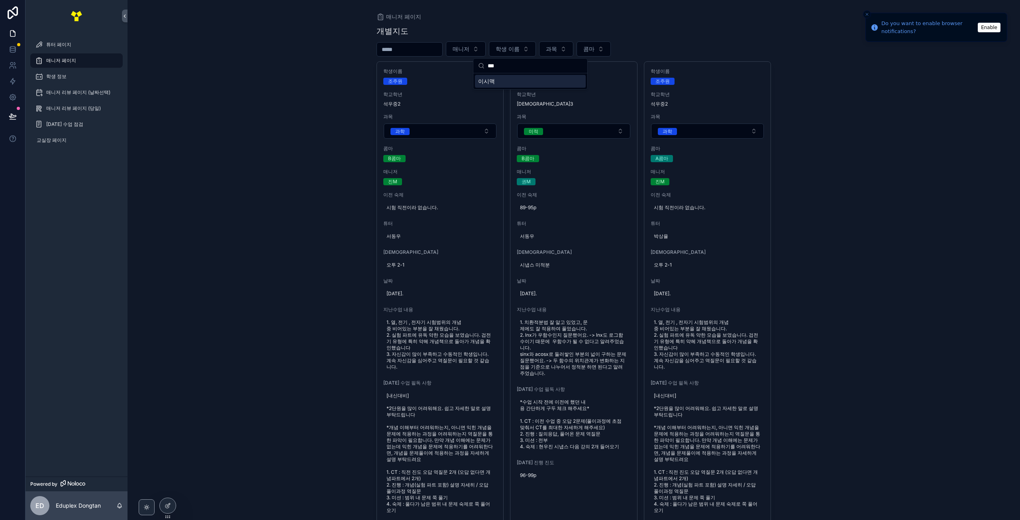 The width and height of the screenshot is (1020, 520). Describe the element at coordinates (574, 424) in the screenshot. I see `span: *수업 시작 전에 이전에 했던 내용 간단하게 구두 체크 해주세요* 1. CT : 이전 수업 중 오답 2문제(풀이과정에 초점 맞춰서 CT를 최대한 자세하게 해주세요) 2. 진행...` at that location.